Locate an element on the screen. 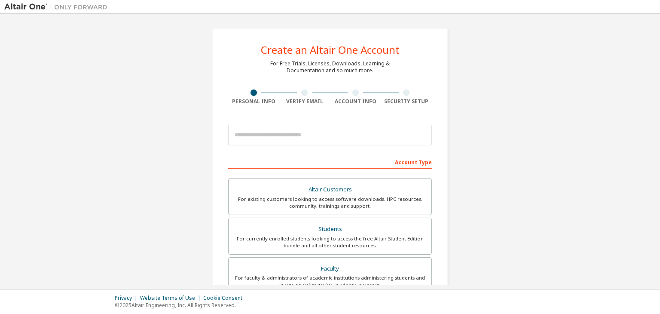 This screenshot has height=314, width=660. div: For currently enrolled students looking to access the free Altair Student Edition bundle and all ... is located at coordinates (330, 242).